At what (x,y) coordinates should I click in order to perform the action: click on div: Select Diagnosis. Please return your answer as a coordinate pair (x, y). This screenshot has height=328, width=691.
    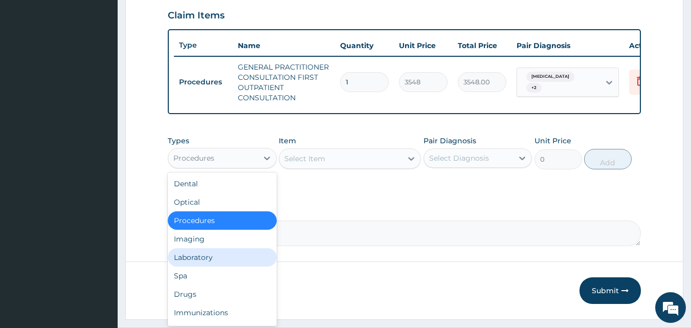
    Looking at the image, I should click on (459, 158).